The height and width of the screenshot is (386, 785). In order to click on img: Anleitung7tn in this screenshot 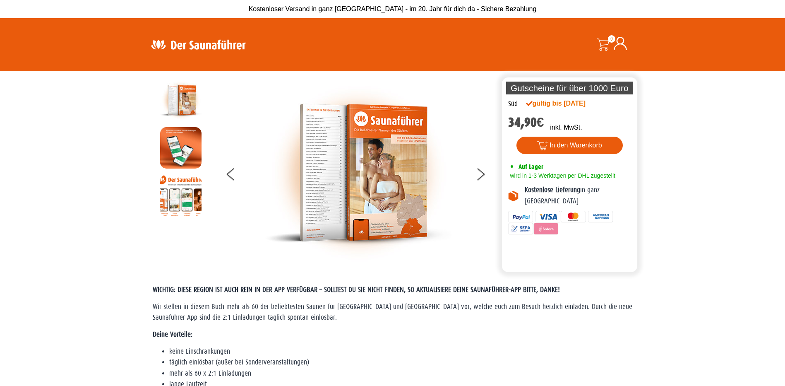, I will do `click(181, 195)`.